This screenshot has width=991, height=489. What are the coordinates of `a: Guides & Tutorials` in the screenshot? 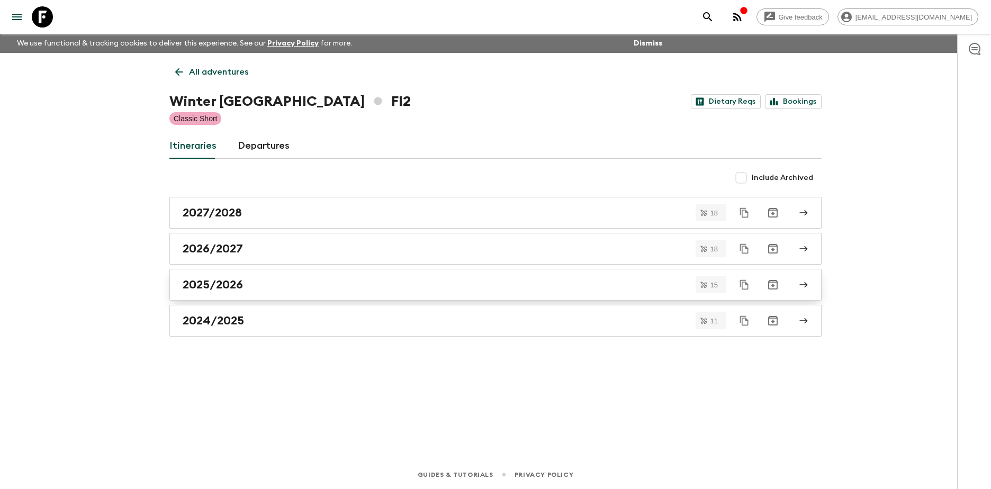 It's located at (455, 475).